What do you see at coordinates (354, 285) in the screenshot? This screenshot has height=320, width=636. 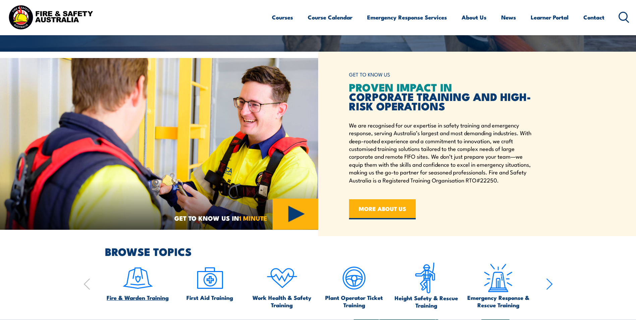 I see `a: Plant Operator Ticket Training` at bounding box center [354, 285].